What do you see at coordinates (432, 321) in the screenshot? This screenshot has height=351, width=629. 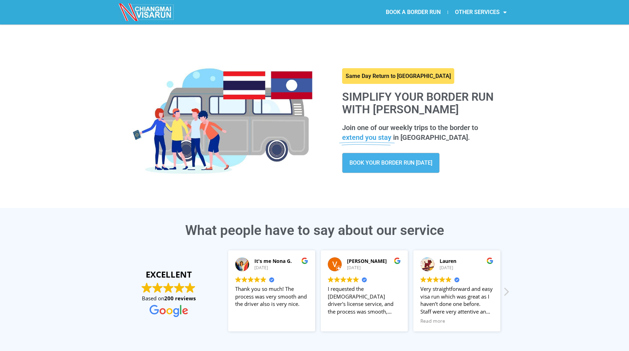 I see `span: Read more` at bounding box center [432, 321].